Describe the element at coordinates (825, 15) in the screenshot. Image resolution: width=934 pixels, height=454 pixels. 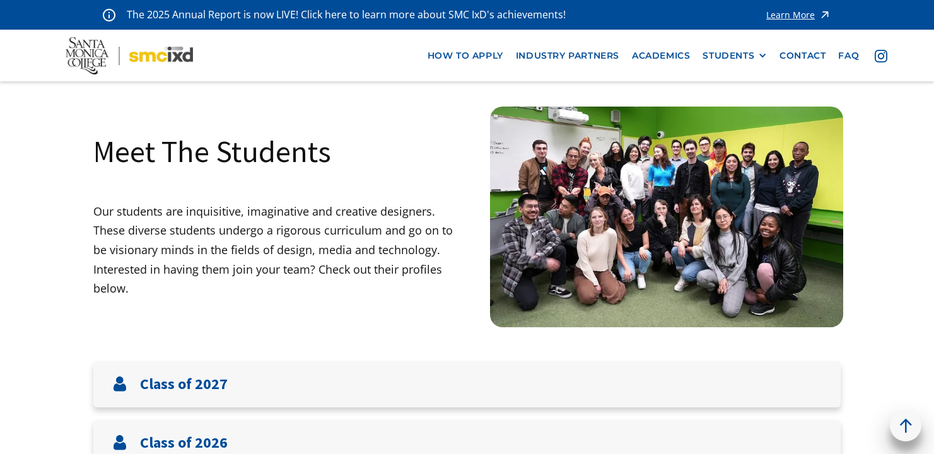
I see `img: icon - arrow - alert` at that location.